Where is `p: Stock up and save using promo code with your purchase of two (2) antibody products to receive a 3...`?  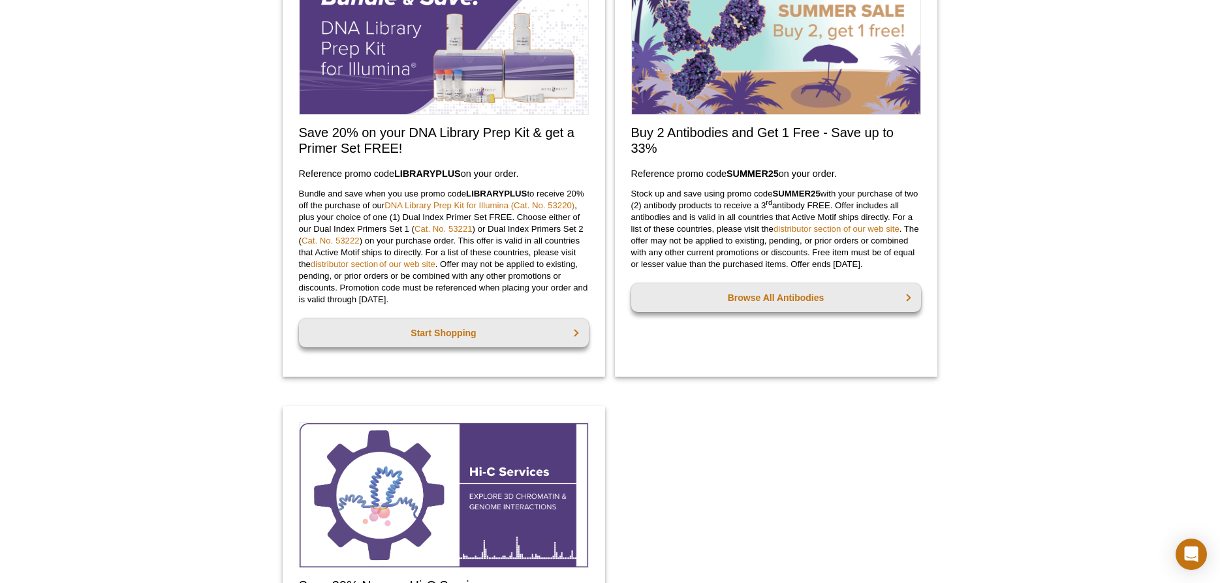 p: Stock up and save using promo code with your purchase of two (2) antibody products to receive a 3... is located at coordinates (776, 229).